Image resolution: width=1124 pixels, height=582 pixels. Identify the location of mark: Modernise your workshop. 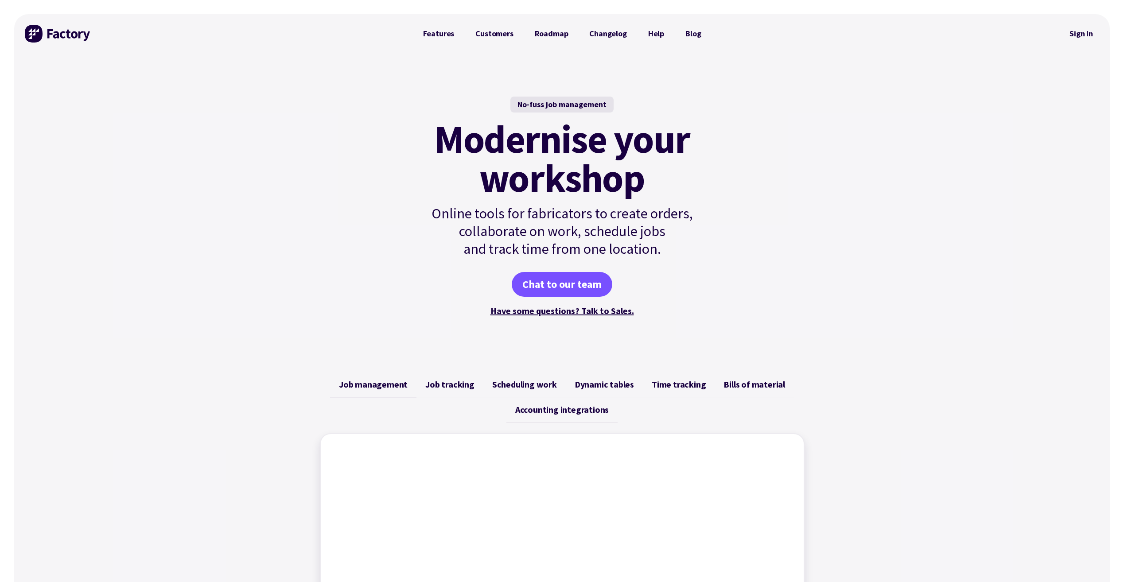
(562, 159).